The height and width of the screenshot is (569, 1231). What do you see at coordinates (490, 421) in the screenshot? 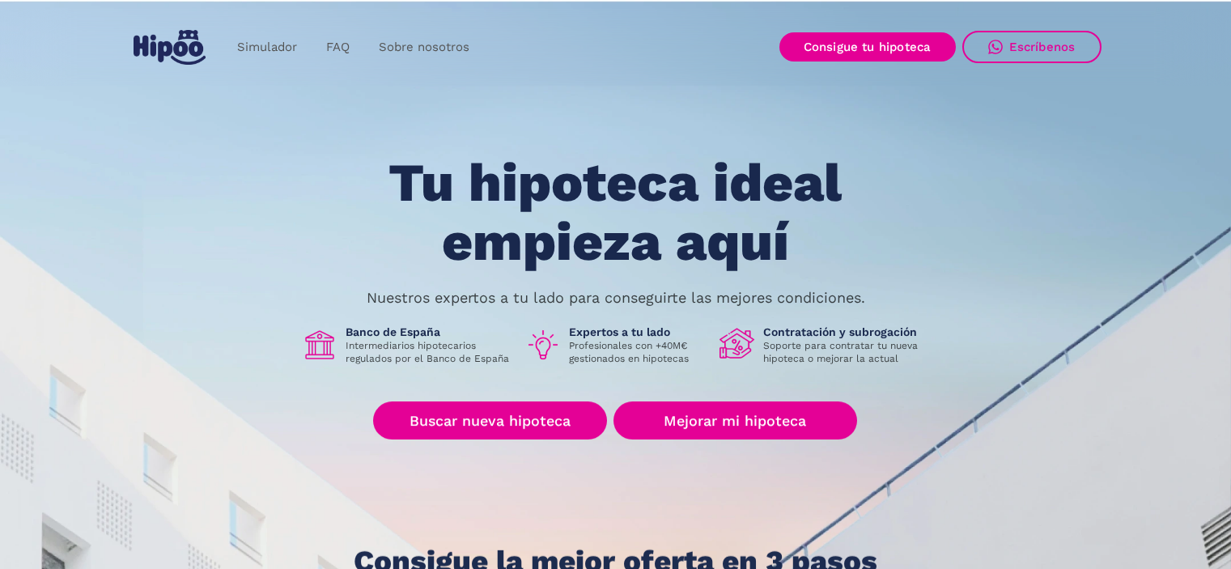
I see `a: Buscar nueva hipoteca` at bounding box center [490, 421].